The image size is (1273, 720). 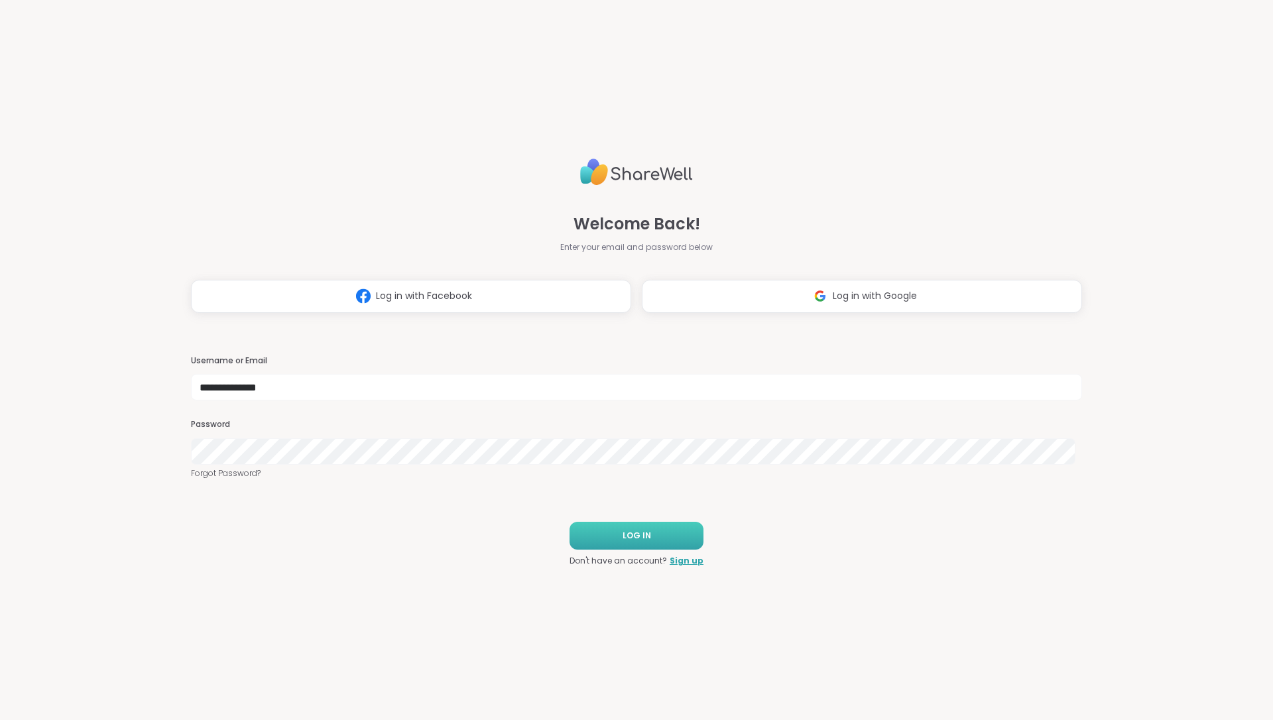 I want to click on h3: Password, so click(x=636, y=424).